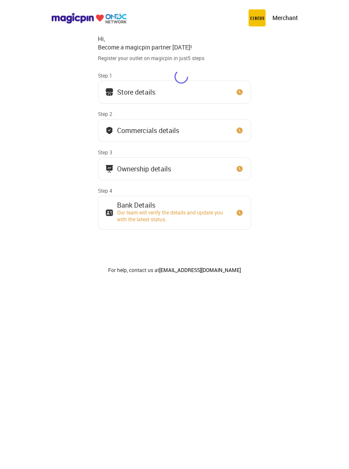 The image size is (349, 469). Describe the element at coordinates (175, 130) in the screenshot. I see `button: Commercials details` at that location.